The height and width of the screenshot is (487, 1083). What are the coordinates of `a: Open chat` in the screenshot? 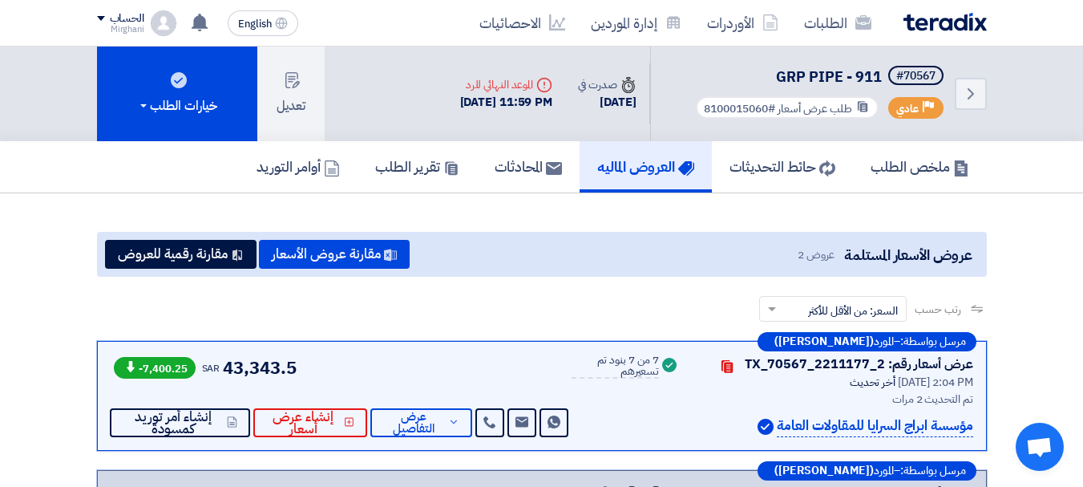 It's located at (1040, 447).